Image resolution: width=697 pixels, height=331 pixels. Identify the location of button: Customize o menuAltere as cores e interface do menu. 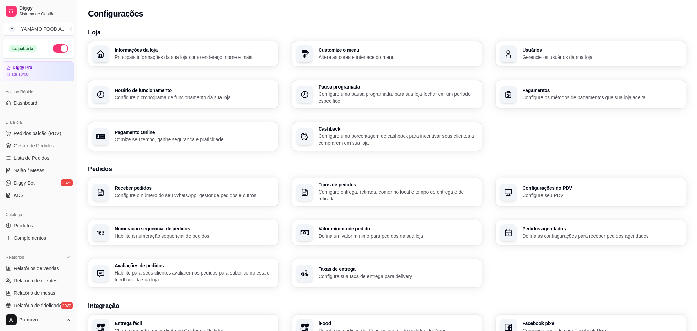
(387, 54).